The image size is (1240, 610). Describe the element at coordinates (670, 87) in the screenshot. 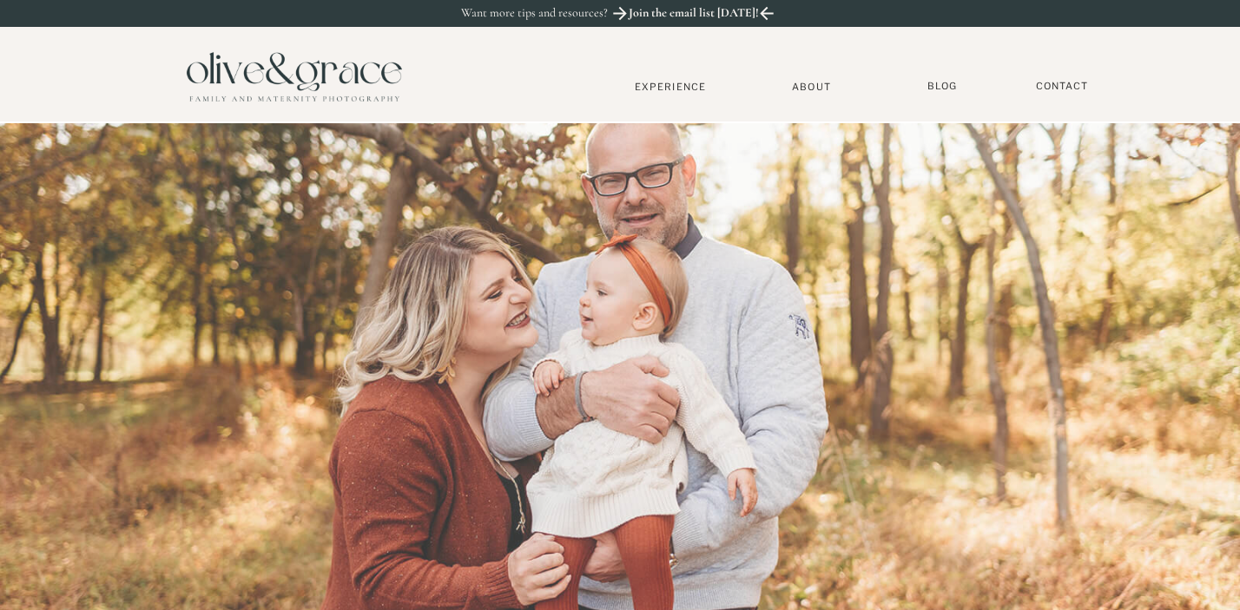

I see `a: Experience` at that location.